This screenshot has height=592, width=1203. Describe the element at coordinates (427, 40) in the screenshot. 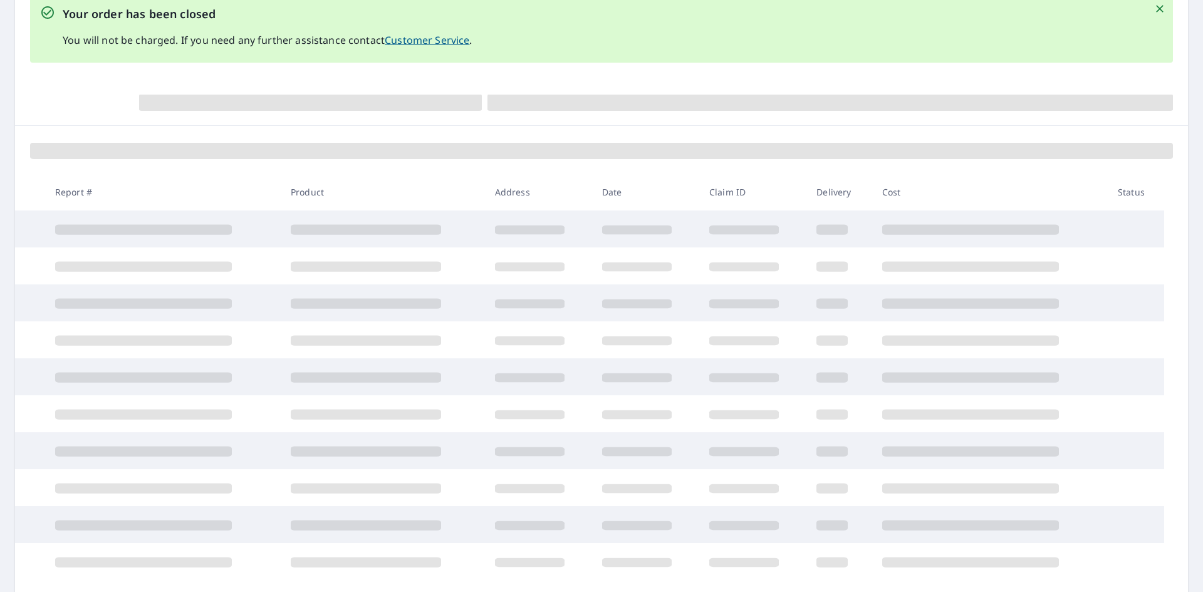

I see `a: Customer Service` at that location.